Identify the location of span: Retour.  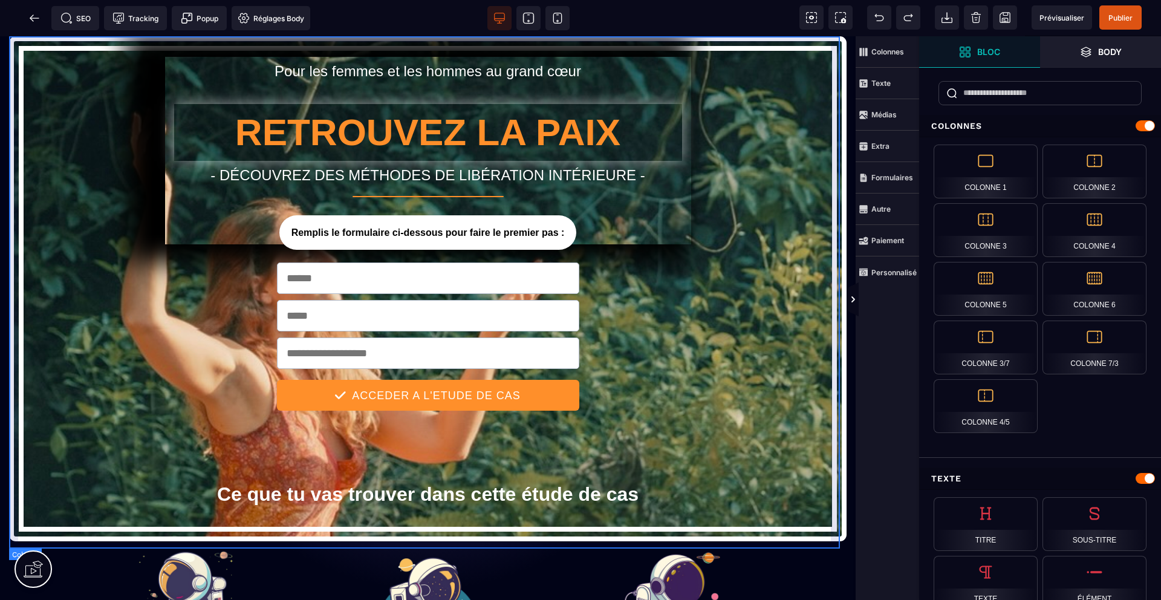
(34, 18).